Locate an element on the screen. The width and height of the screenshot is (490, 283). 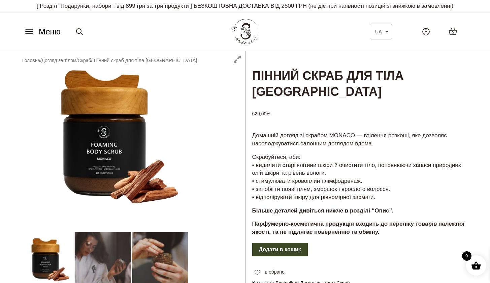
span: UA is located at coordinates (378, 32).